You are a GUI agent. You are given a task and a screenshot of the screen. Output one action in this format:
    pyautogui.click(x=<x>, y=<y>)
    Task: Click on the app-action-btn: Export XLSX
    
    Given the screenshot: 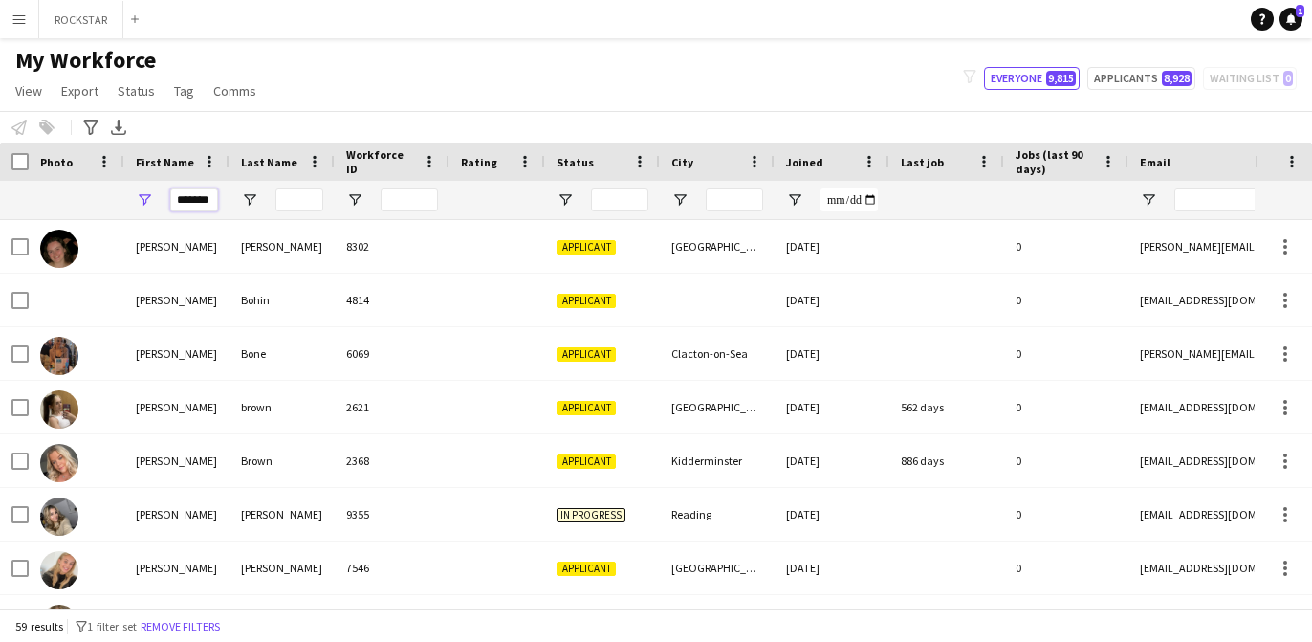 What is the action you would take?
    pyautogui.click(x=119, y=127)
    